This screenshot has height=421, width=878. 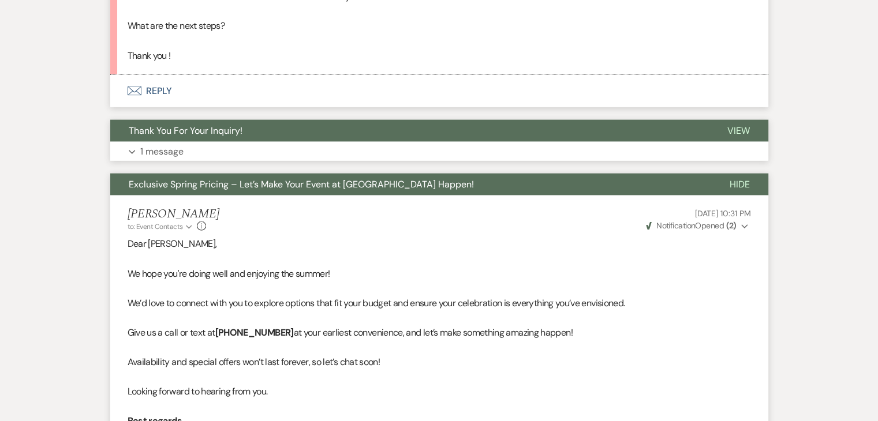 I want to click on p: Looking forward to hearing from you., so click(x=439, y=392).